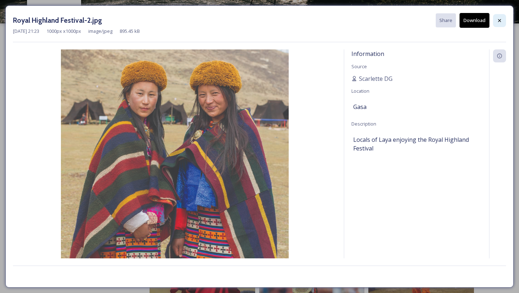  I want to click on span: image/jpeg, so click(100, 31).